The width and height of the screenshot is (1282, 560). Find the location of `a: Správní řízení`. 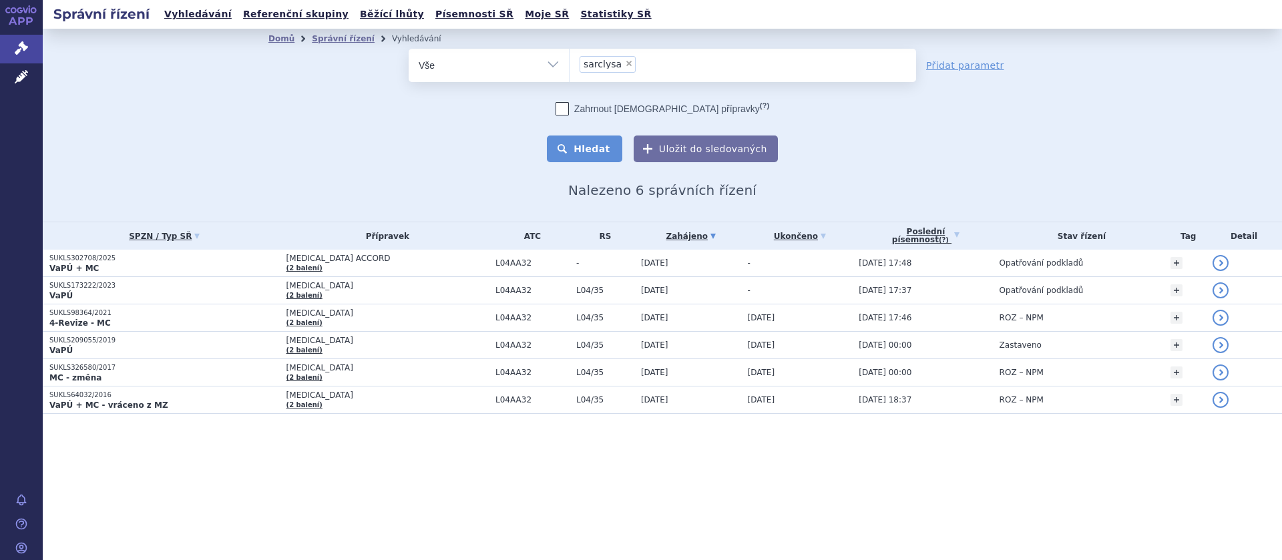

a: Správní řízení is located at coordinates (343, 39).